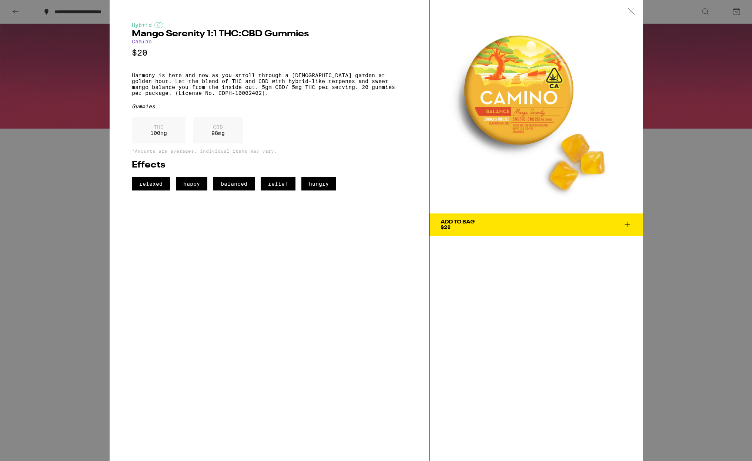  I want to click on div: 98 mg, so click(218, 130).